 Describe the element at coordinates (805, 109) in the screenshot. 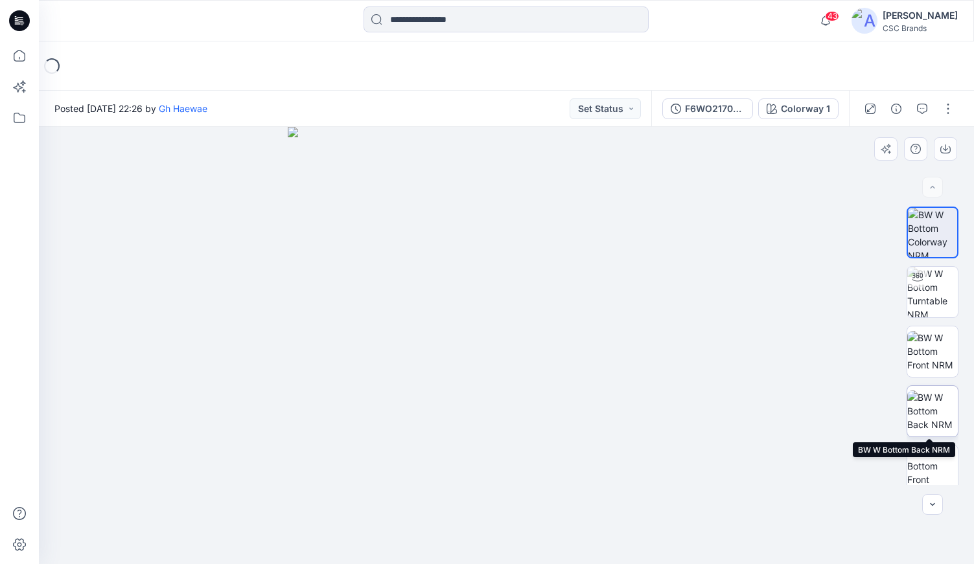

I see `div: Colorway 1` at that location.